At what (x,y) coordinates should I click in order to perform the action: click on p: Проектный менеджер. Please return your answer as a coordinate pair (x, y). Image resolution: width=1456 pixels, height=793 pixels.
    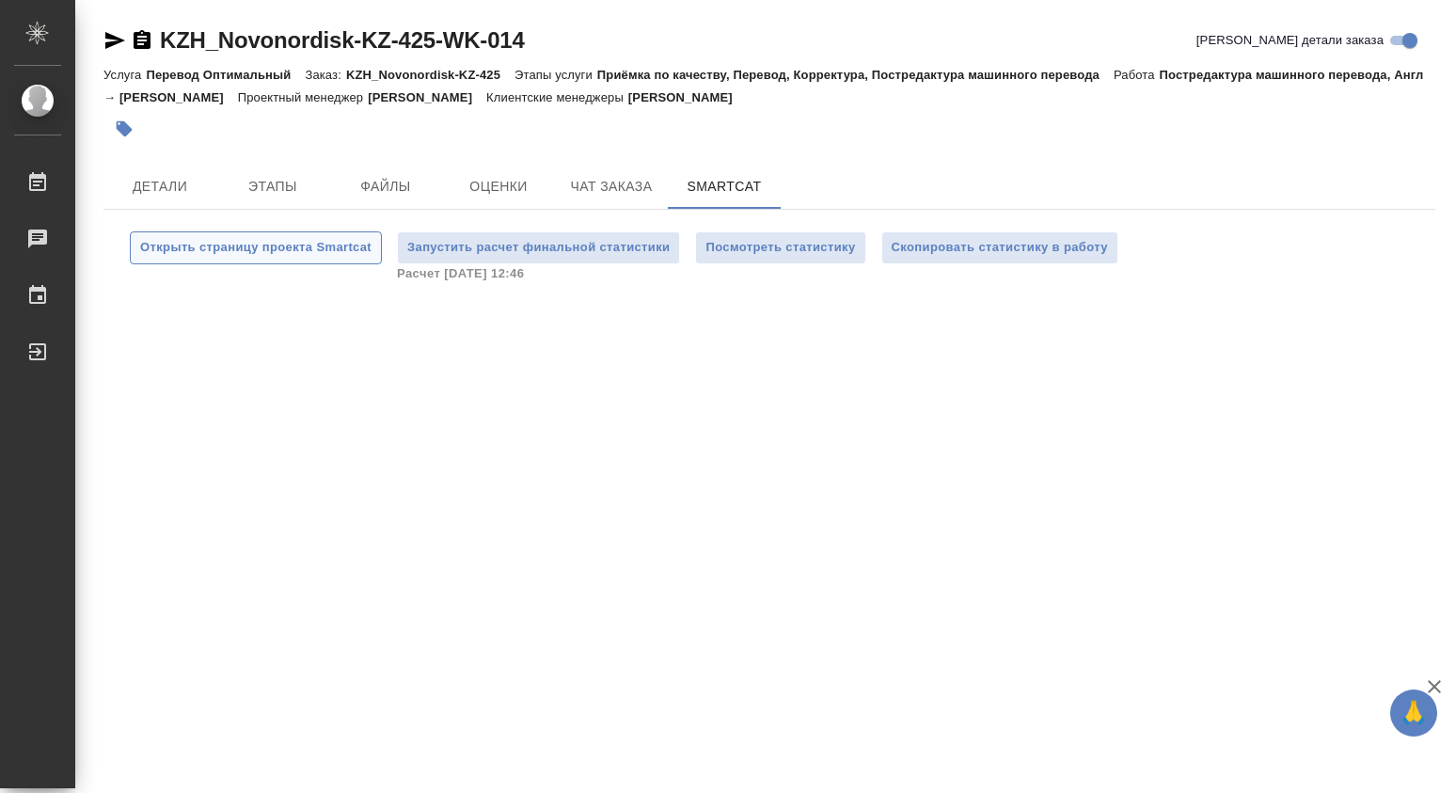
    Looking at the image, I should click on (303, 97).